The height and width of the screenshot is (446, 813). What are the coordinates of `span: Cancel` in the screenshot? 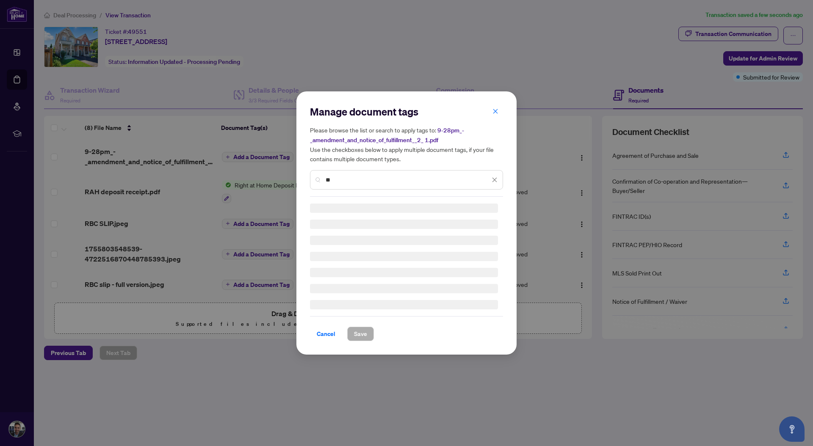 It's located at (326, 334).